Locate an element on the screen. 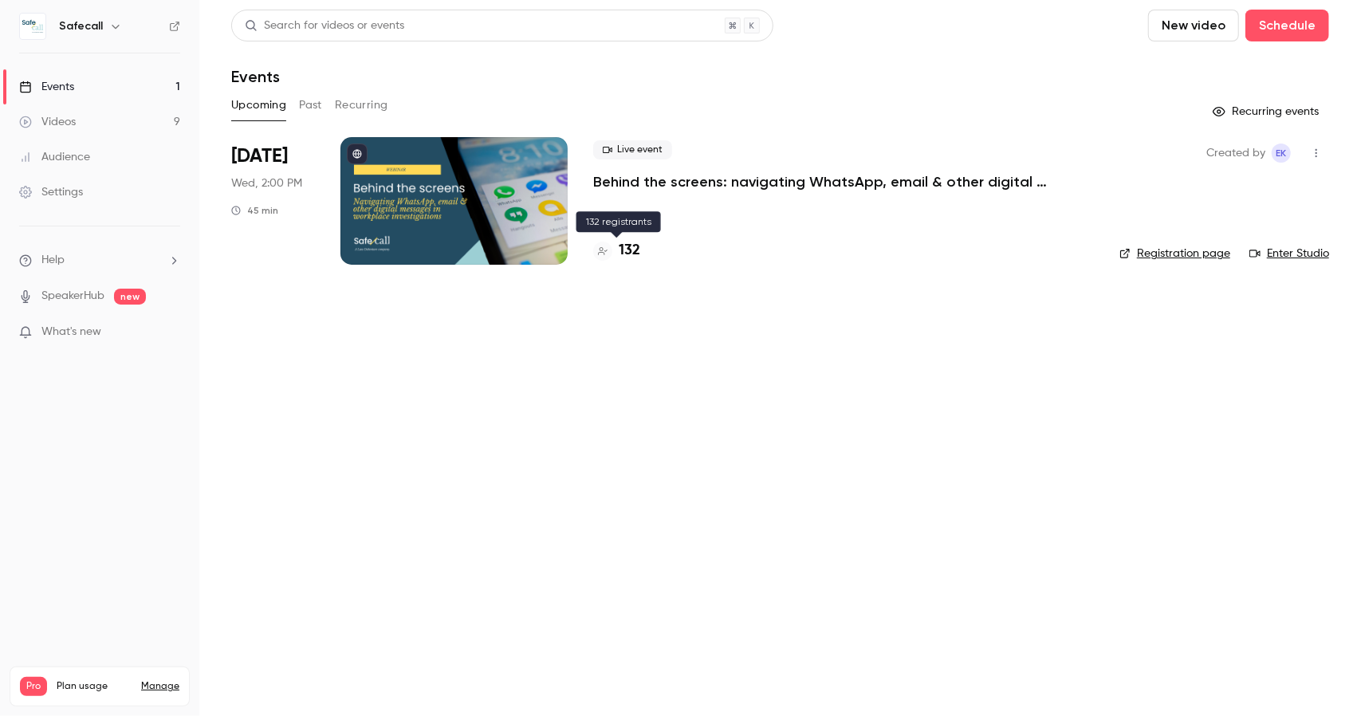 The width and height of the screenshot is (1361, 716). span: Wed, 2:00 PM is located at coordinates (266, 183).